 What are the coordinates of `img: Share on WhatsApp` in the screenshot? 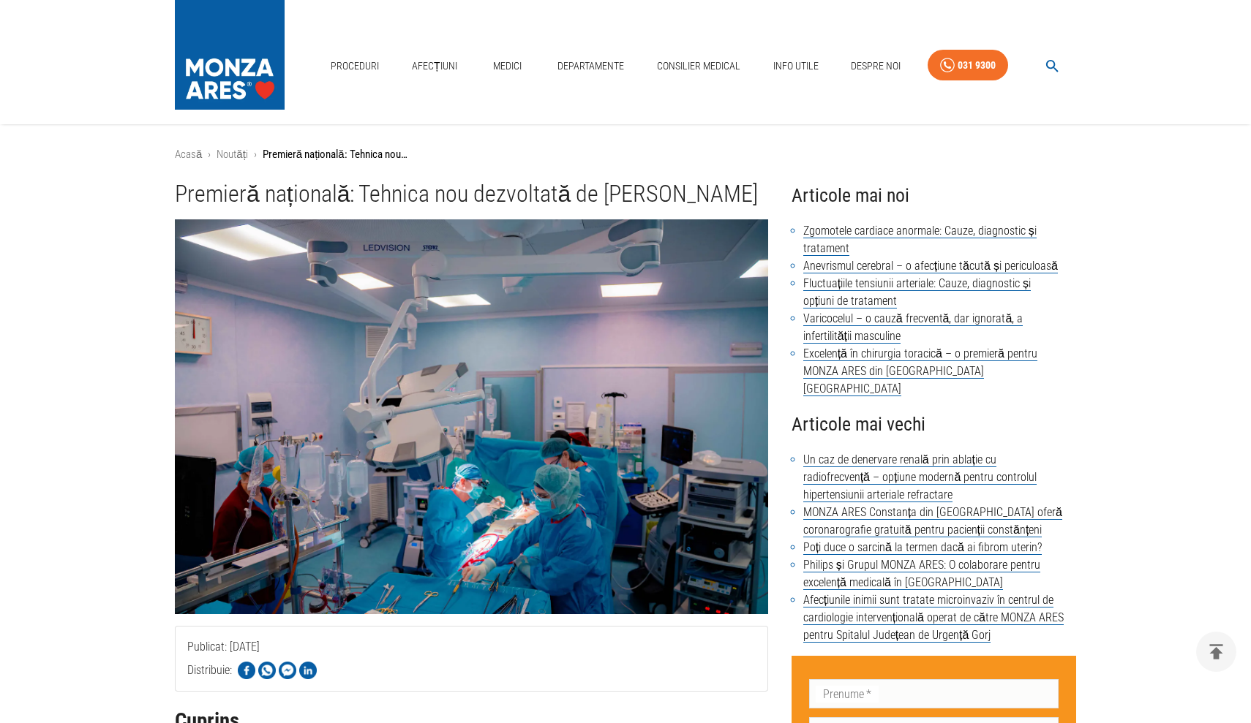 It's located at (267, 671).